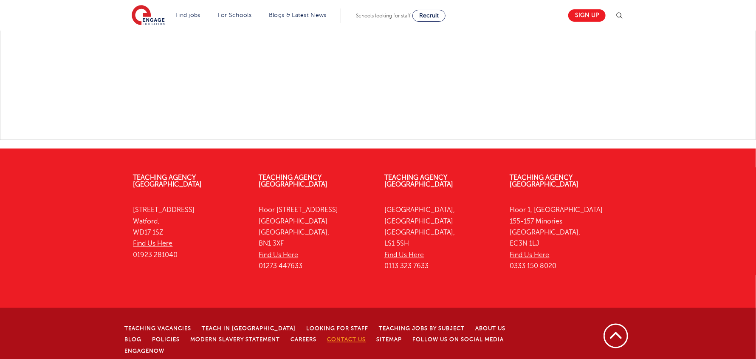  What do you see at coordinates (304, 340) in the screenshot?
I see `a: Careers` at bounding box center [304, 340].